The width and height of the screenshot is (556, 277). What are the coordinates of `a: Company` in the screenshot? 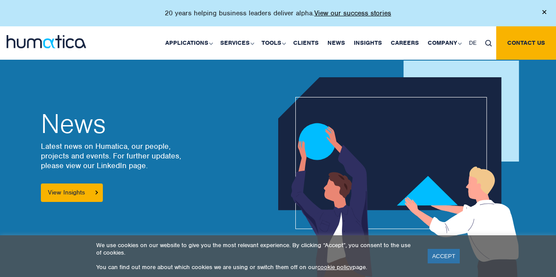 It's located at (444, 43).